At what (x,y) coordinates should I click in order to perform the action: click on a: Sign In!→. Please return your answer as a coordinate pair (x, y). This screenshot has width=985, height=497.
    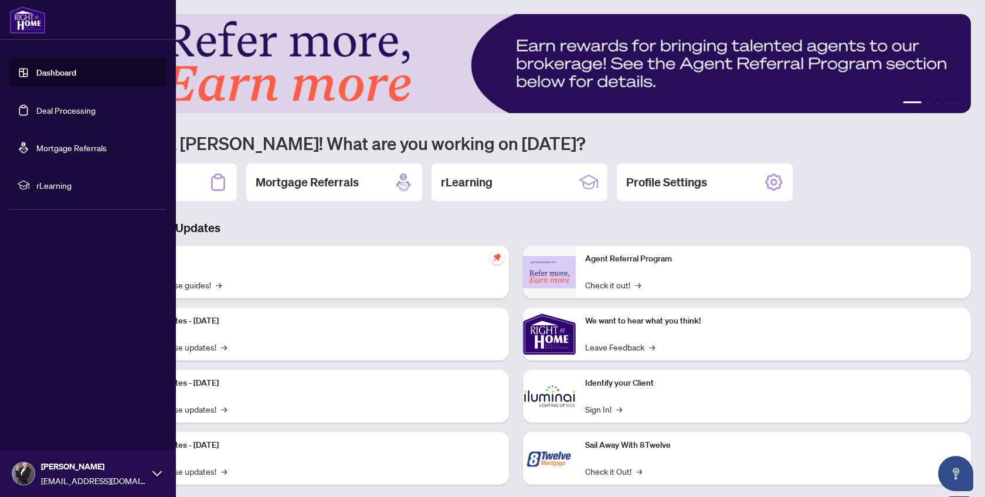
    Looking at the image, I should click on (603, 409).